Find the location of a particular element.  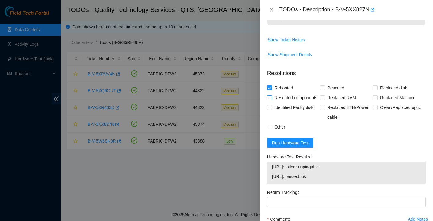

div: TODOs - Description - B-V-5XX827N is located at coordinates (353, 10).